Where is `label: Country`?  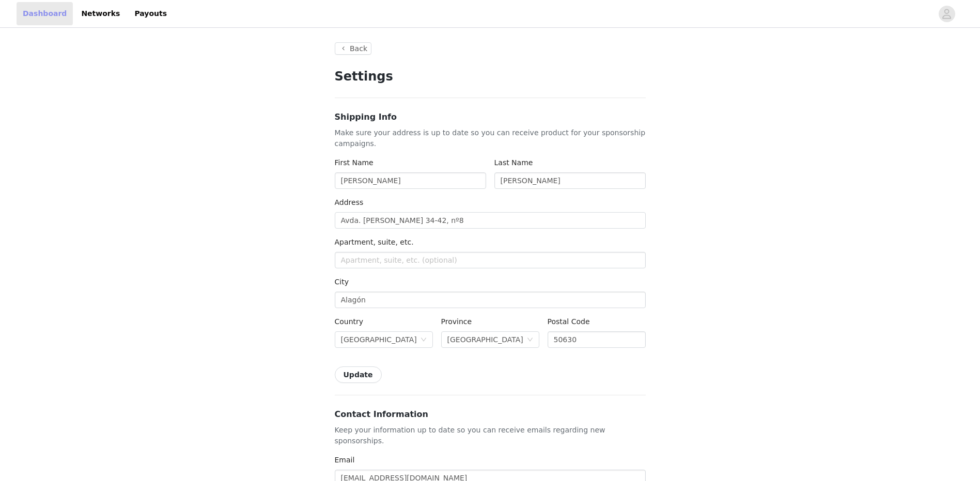
label: Country is located at coordinates (349, 322).